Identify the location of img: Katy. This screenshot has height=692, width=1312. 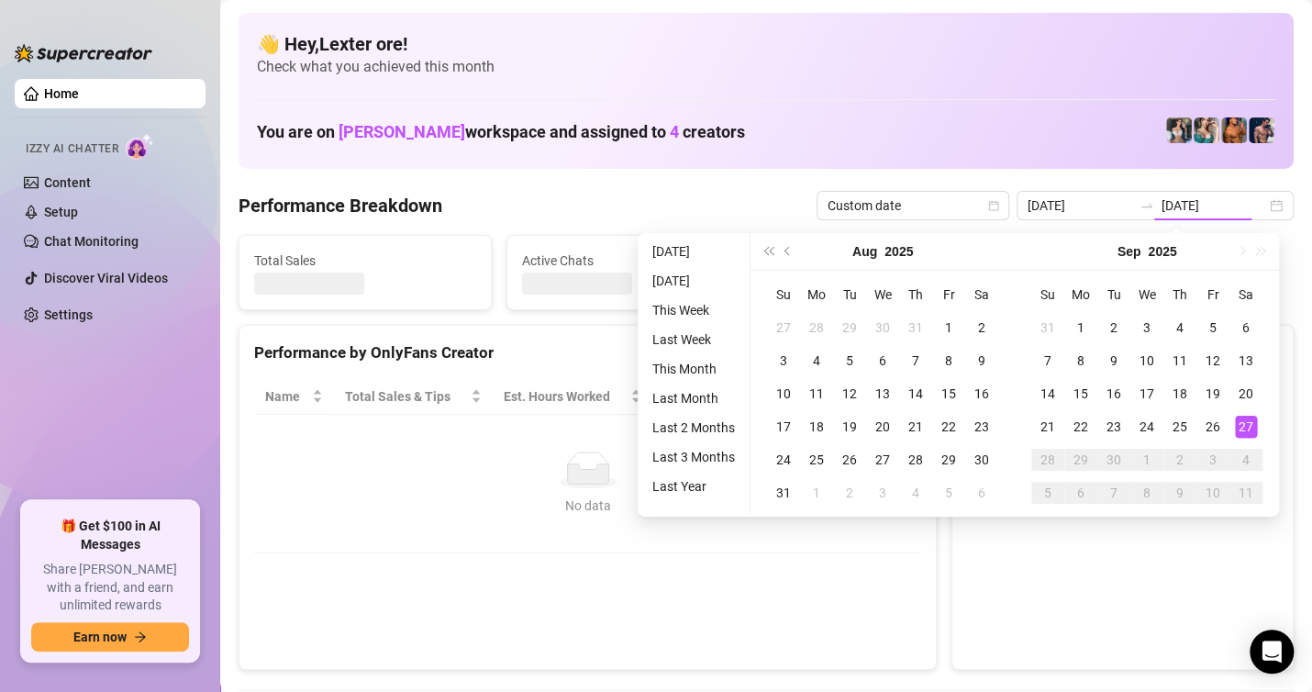
(1179, 130).